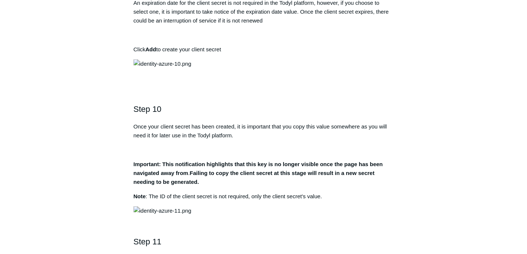 The image size is (527, 254). Describe the element at coordinates (263, 131) in the screenshot. I see `p: Once your client secret has been created, it is important that you copy this value somewhere as y...` at that location.